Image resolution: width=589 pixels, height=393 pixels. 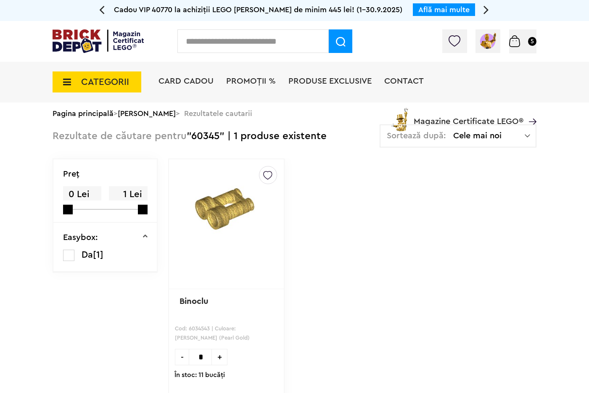 I want to click on a: Card Cadou, so click(x=186, y=81).